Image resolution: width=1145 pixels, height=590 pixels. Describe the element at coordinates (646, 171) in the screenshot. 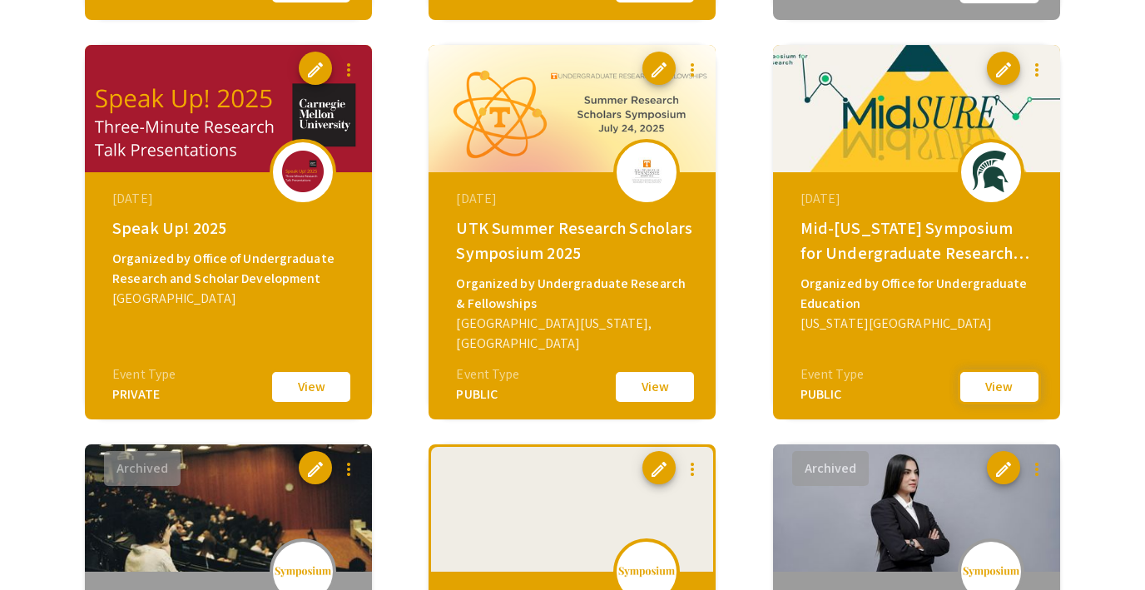

I see `img: utk-summer-research-scholars-symposium-2025_eventLogo_3cfac2_.jpg` at that location.